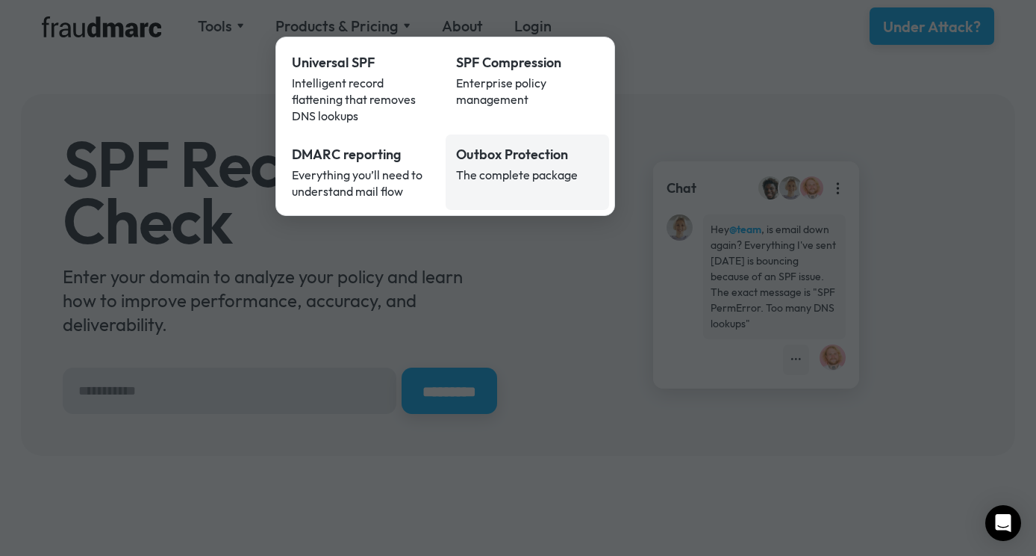  I want to click on a: Universal SPFIntelligent record flattening that removes DNS lookups, so click(364, 88).